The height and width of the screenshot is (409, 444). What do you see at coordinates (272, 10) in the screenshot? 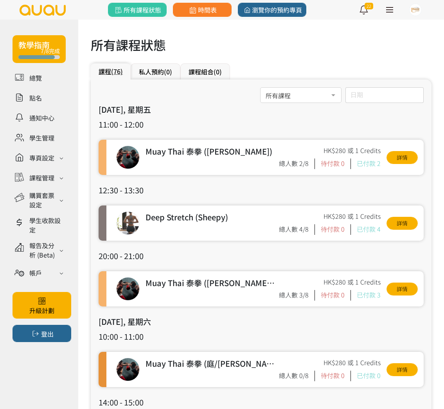
I see `a: 瀏覽你的預約專頁` at bounding box center [272, 10].